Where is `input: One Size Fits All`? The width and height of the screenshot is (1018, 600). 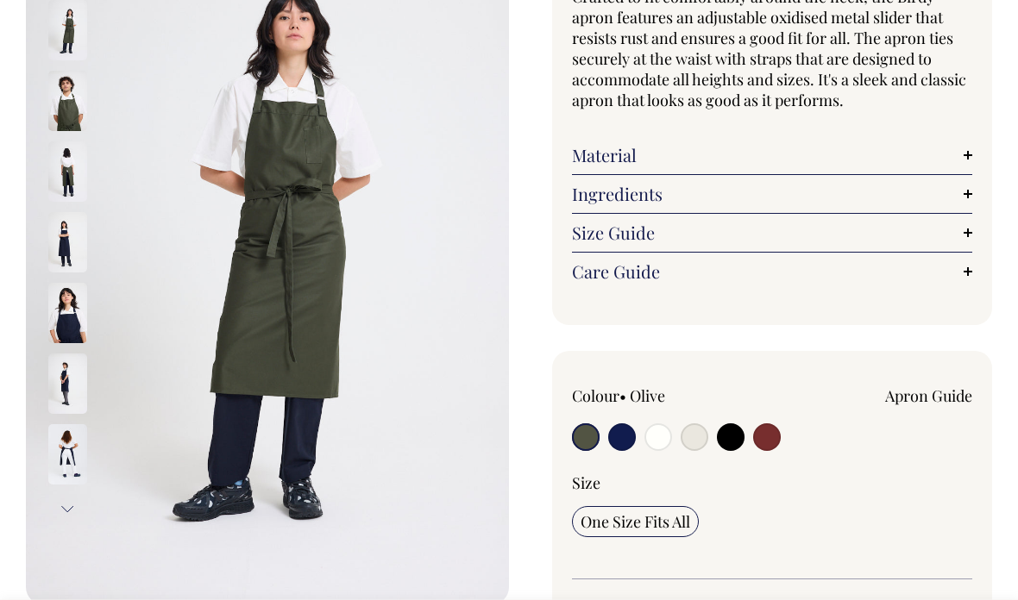 input: One Size Fits All is located at coordinates (635, 522).